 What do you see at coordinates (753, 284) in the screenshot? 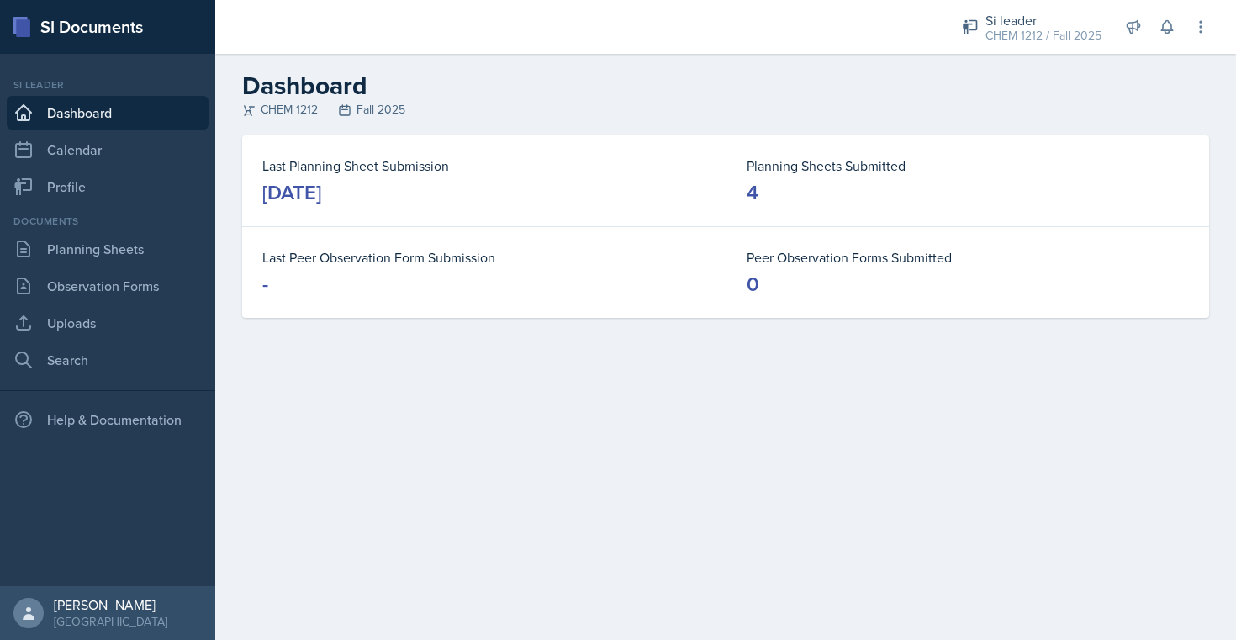
I see `div: 0` at bounding box center [753, 284].